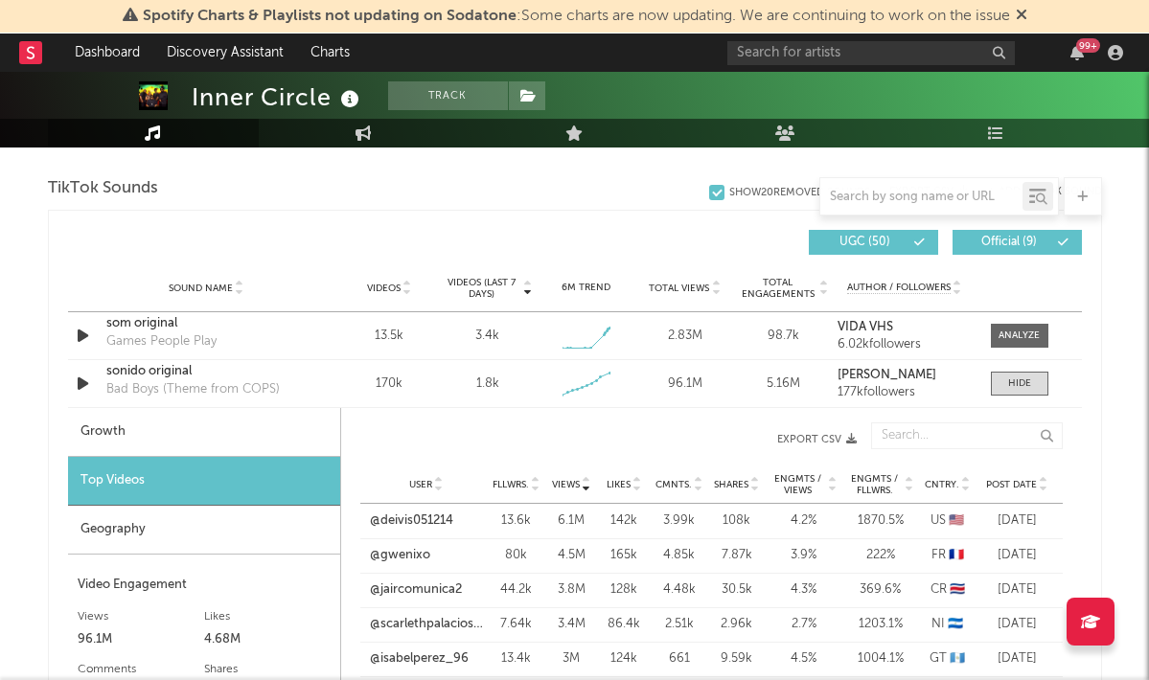  Describe the element at coordinates (487, 336) in the screenshot. I see `div: 3.4k` at that location.